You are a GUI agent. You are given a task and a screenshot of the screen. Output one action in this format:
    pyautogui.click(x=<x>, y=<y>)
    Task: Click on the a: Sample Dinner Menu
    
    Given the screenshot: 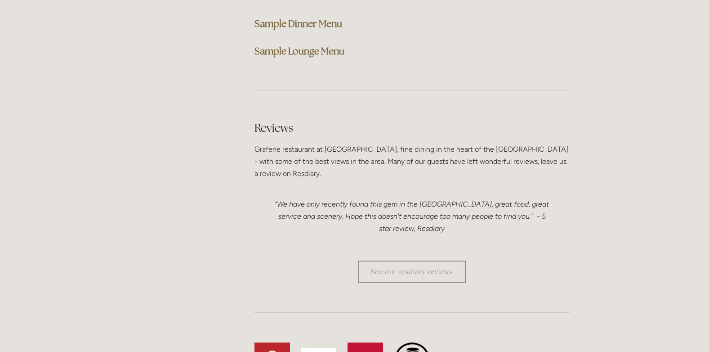 What is the action you would take?
    pyautogui.click(x=298, y=23)
    